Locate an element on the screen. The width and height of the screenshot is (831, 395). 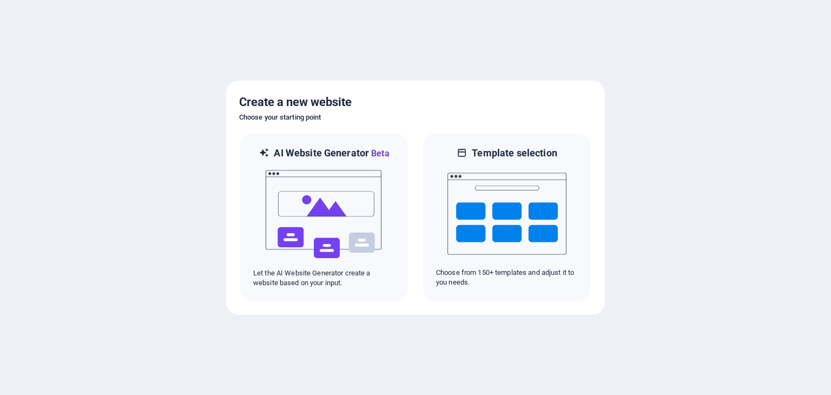
p: Let the AI Website Generator create a website based on your input. is located at coordinates (324, 278).